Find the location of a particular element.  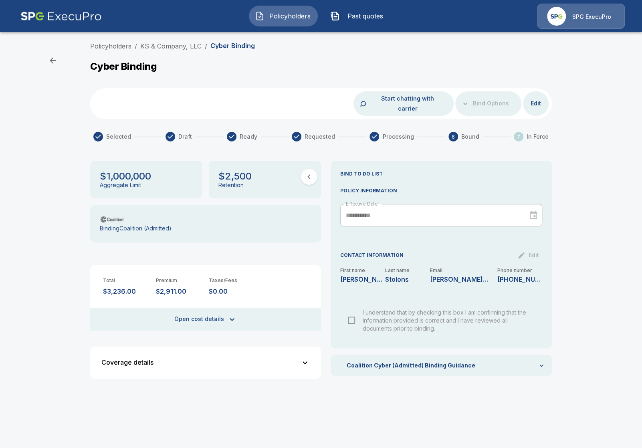

p: Kimberly is located at coordinates (363, 279).